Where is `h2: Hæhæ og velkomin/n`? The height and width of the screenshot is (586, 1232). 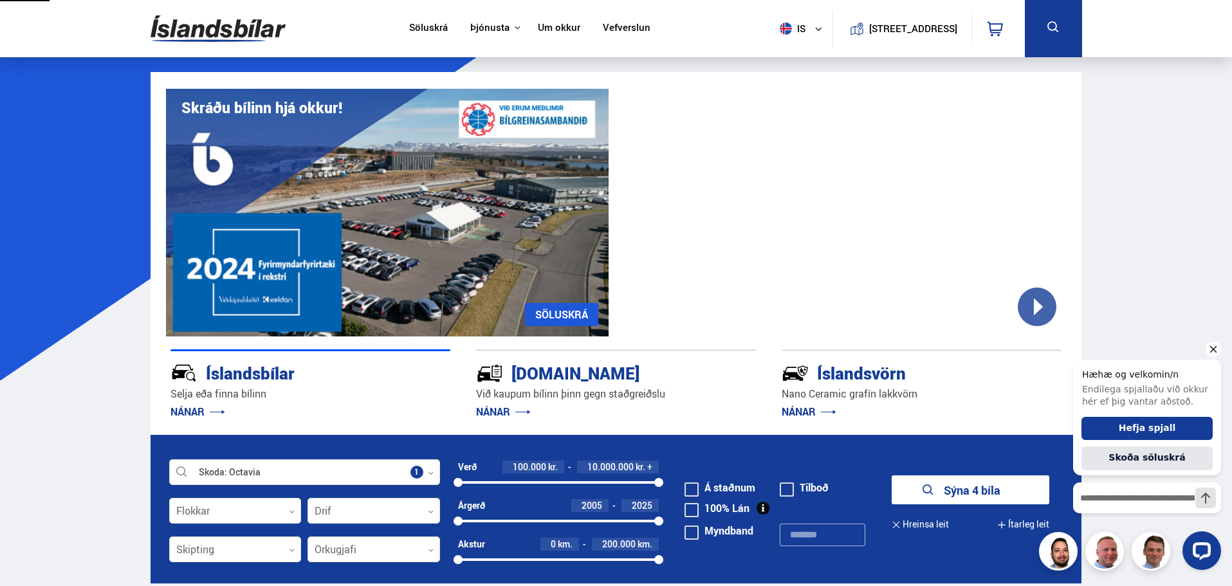 h2: Hæhæ og velkomin/n is located at coordinates (84, 39).